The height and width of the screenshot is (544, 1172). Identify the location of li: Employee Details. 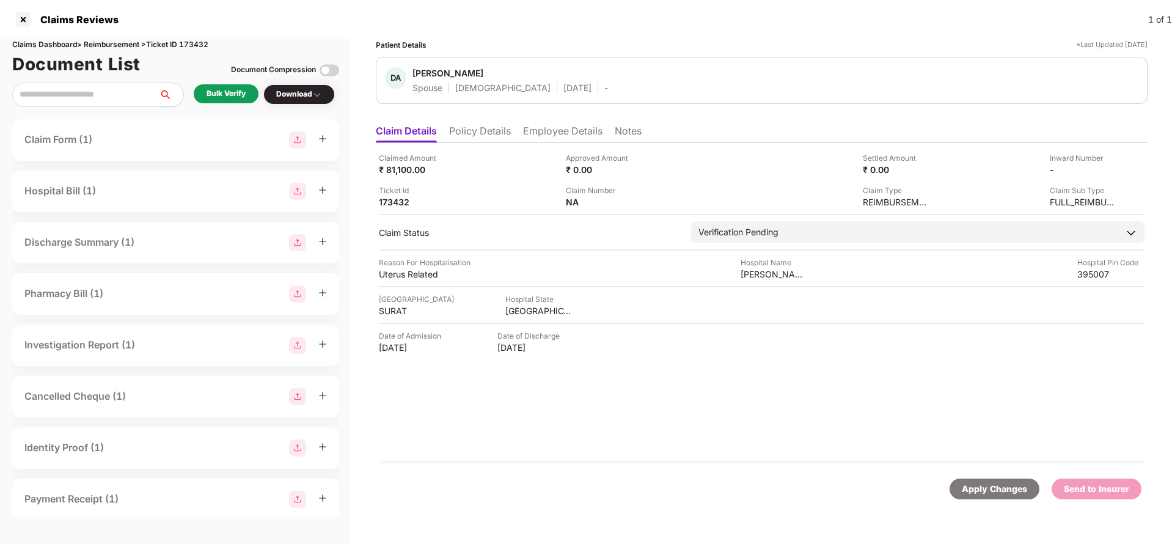
(563, 133).